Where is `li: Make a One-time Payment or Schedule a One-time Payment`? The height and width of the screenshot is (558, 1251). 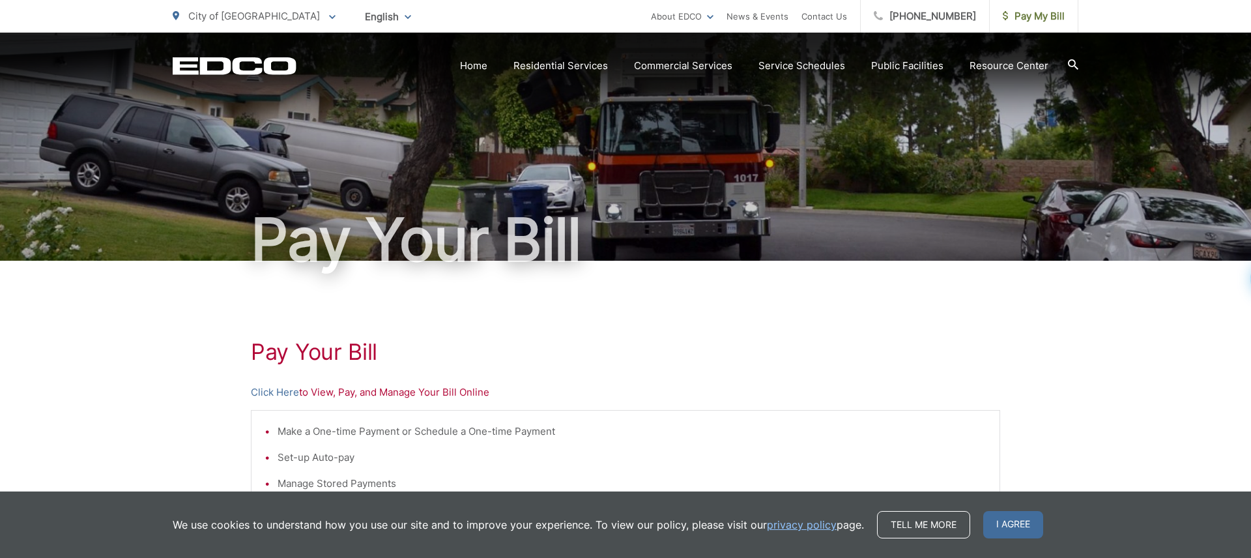
li: Make a One-time Payment or Schedule a One-time Payment is located at coordinates (632, 431).